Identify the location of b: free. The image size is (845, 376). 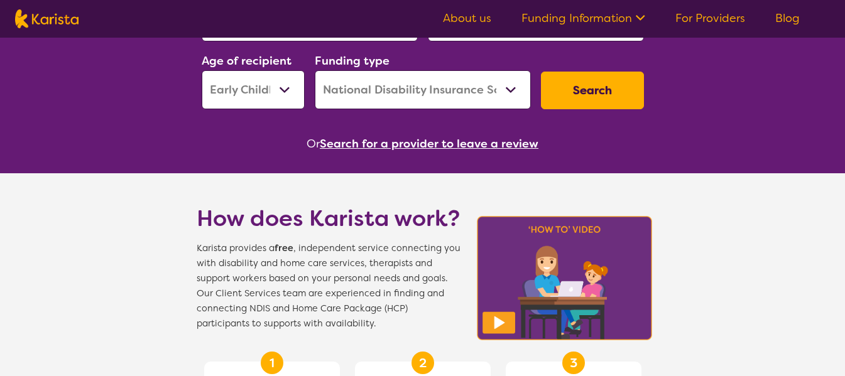
(284, 248).